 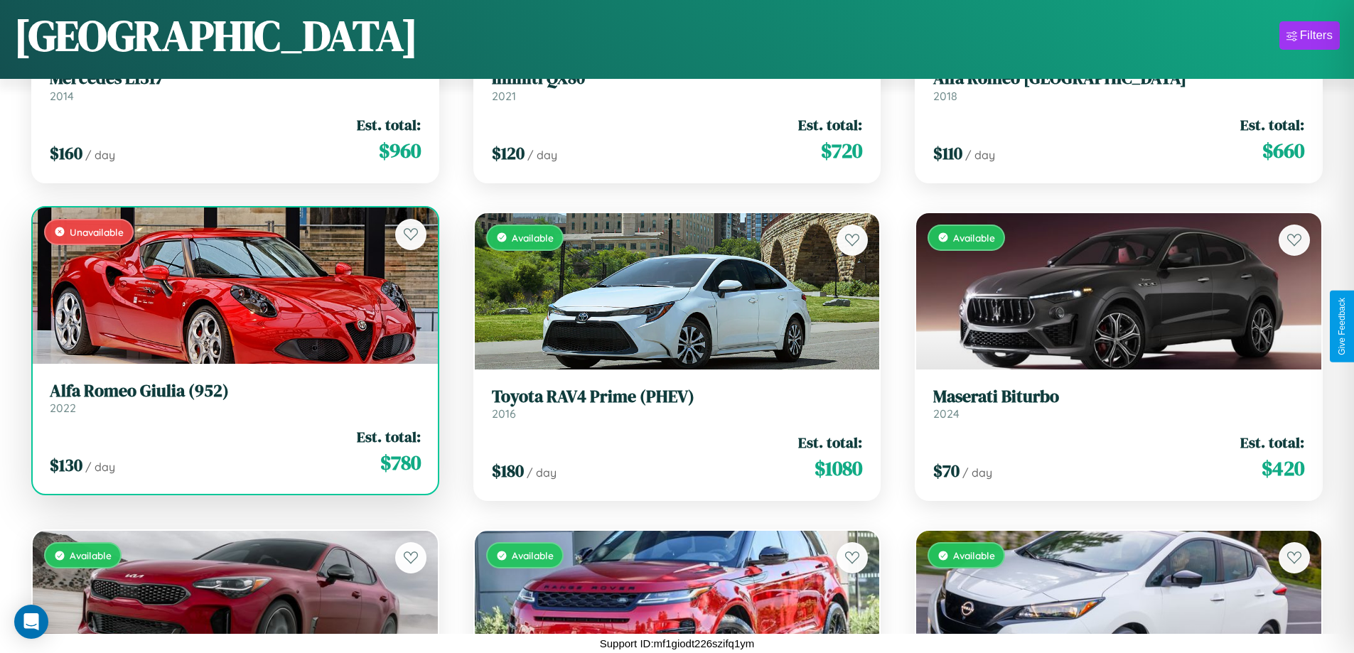 I want to click on span: $ 960, so click(x=399, y=151).